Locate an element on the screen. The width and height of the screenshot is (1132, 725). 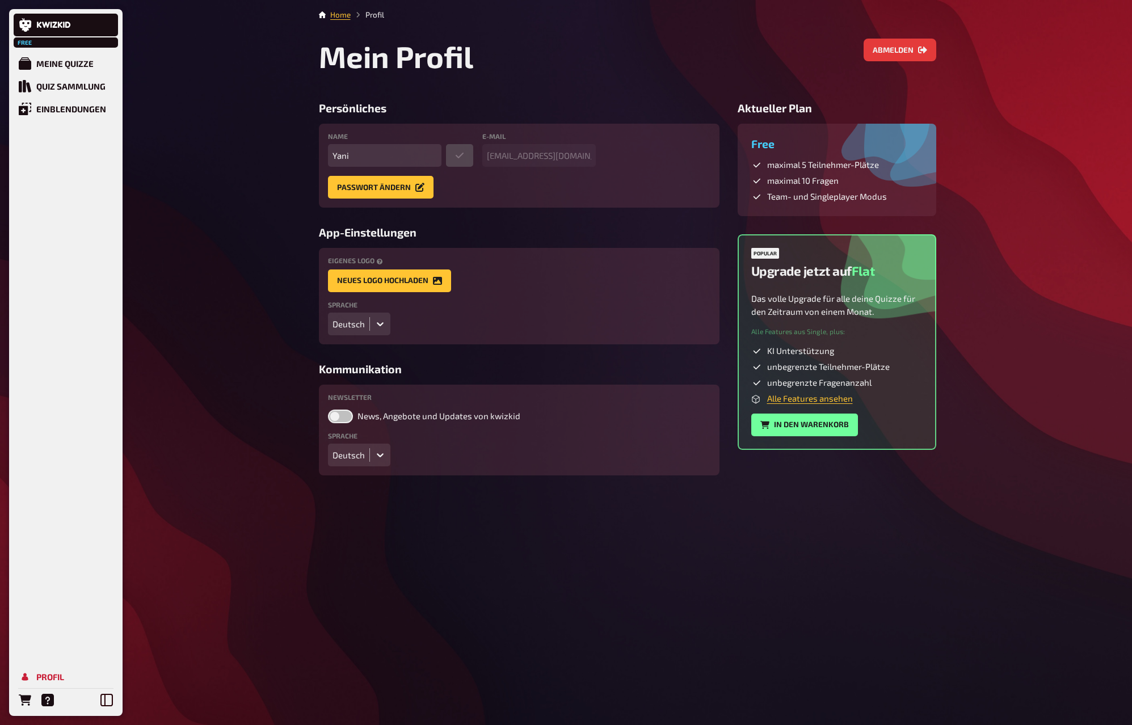
h2: Upgrade jetzt auf is located at coordinates (813, 271).